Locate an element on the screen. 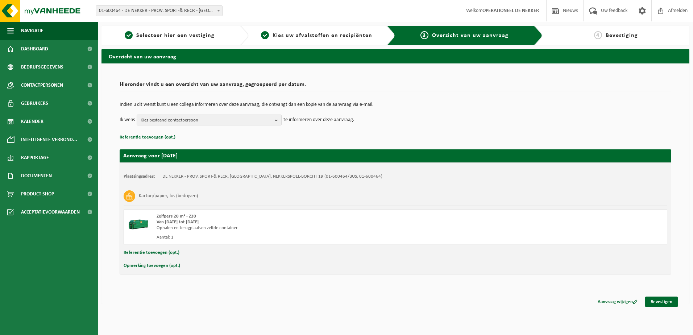 This screenshot has height=335, width=693. strong: OPERATIONEEL DE NEKKER is located at coordinates (511, 11).